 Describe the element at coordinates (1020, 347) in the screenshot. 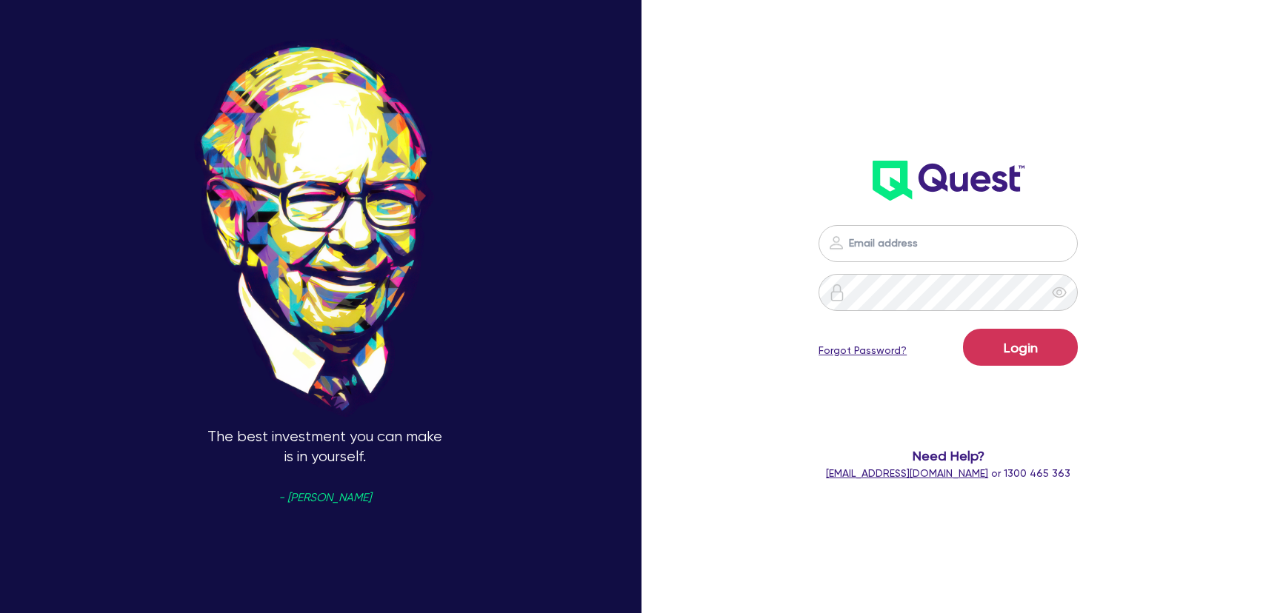

I see `button: Login` at that location.